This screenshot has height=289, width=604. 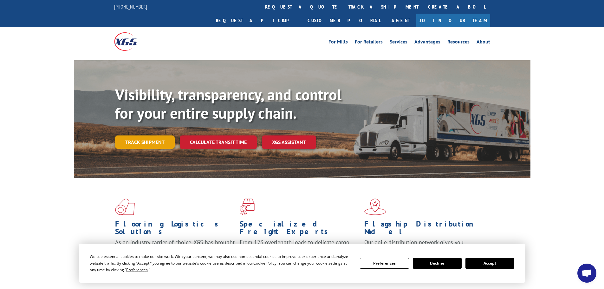 What do you see at coordinates (300, 252) in the screenshot?
I see `p: From 123 overlength loads to delicate cargo, our experienced staff knows the best way to move you...` at bounding box center [300, 252].